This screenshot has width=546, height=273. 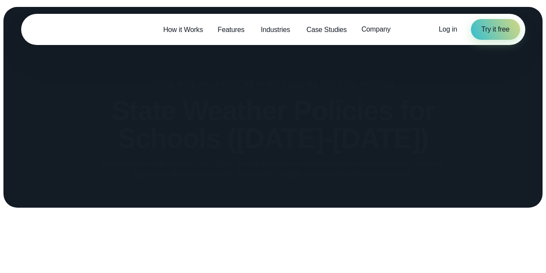 I want to click on span: How it Works, so click(x=183, y=30).